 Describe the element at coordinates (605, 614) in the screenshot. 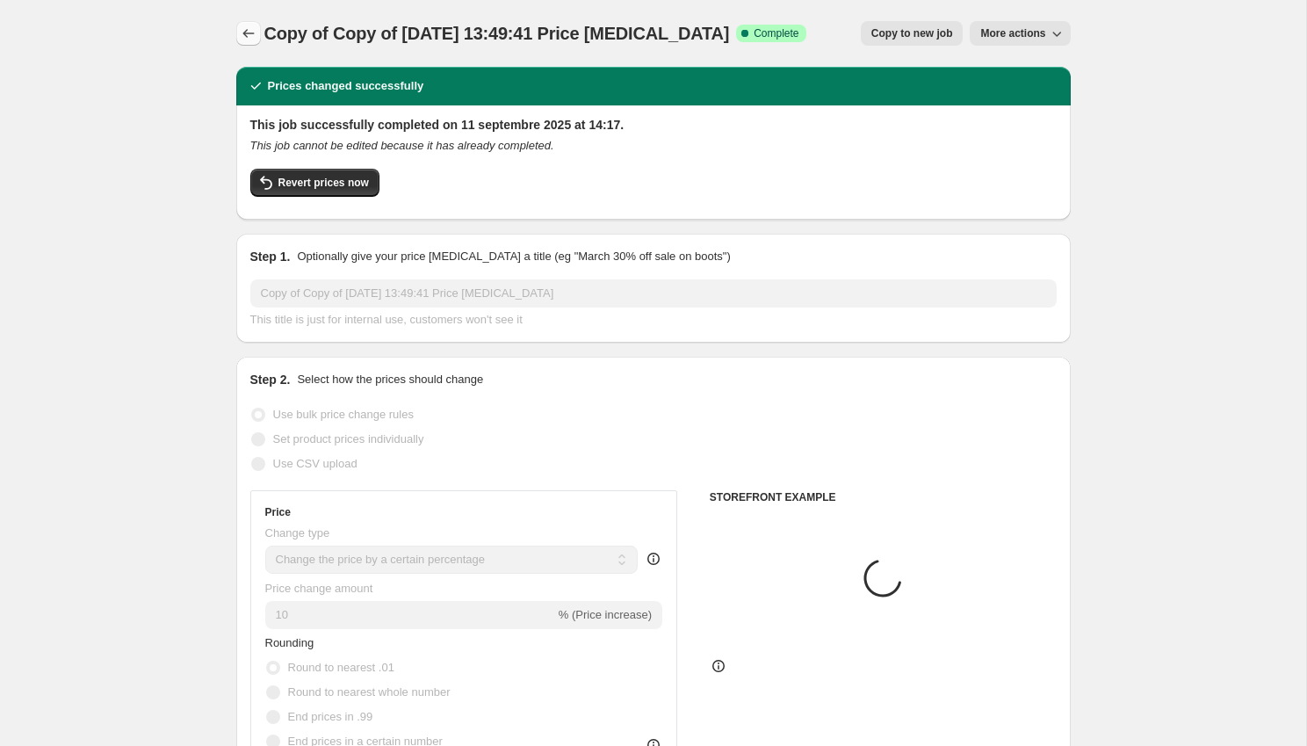

I see `span: % (Price increase)` at that location.